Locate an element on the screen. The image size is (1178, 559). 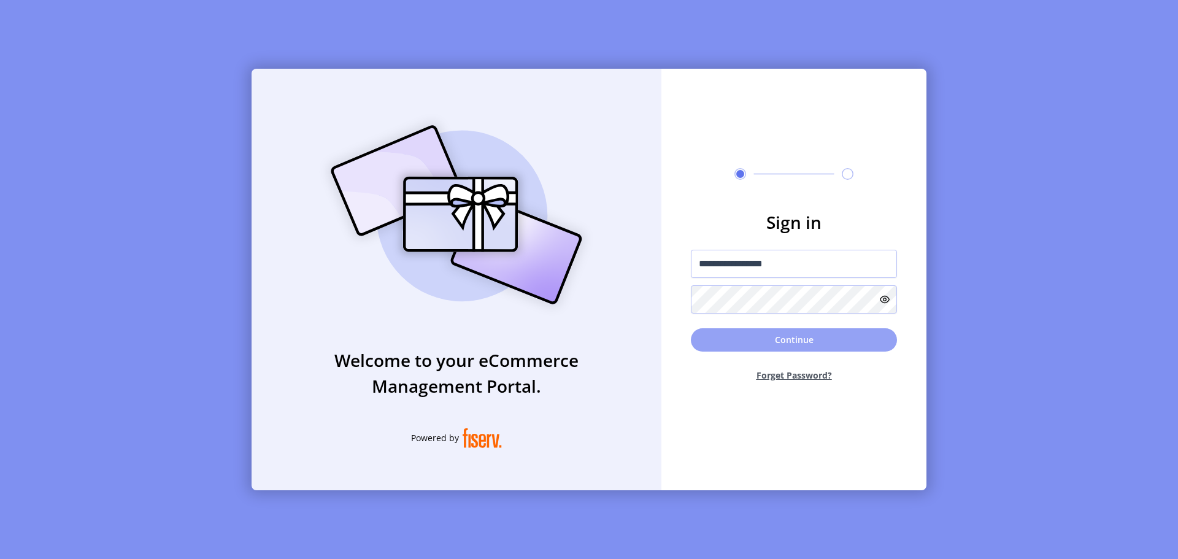
h3: Sign in is located at coordinates (794, 222).